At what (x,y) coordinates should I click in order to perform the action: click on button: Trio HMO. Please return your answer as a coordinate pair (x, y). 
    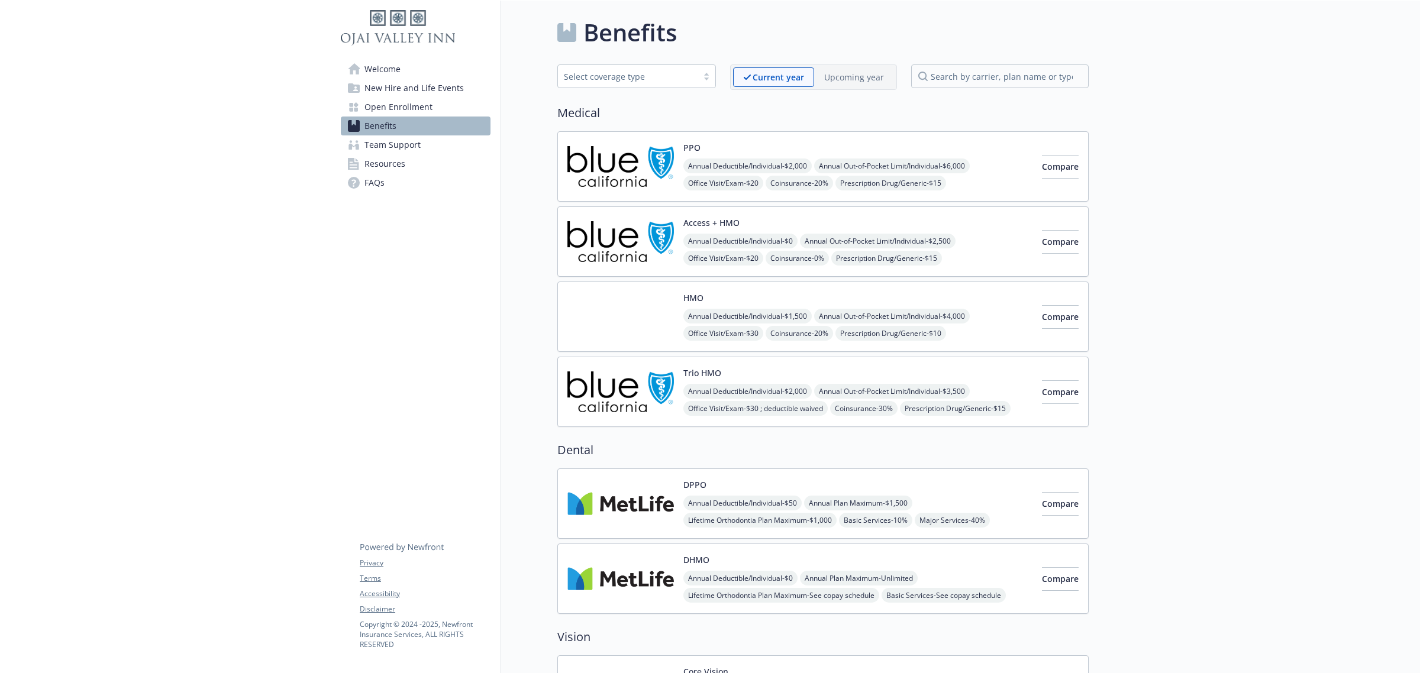
    Looking at the image, I should click on (702, 373).